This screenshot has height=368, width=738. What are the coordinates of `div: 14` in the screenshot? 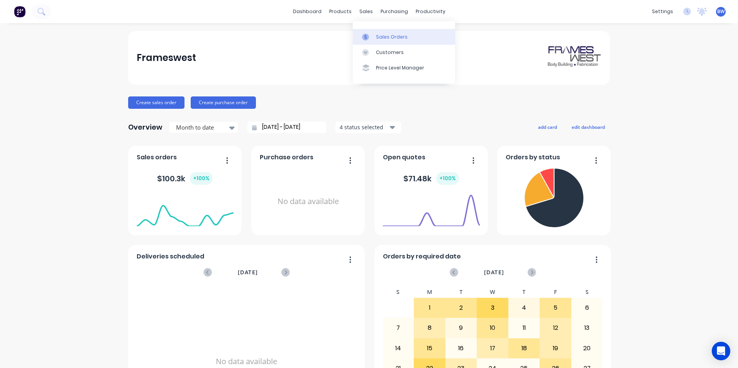 It's located at (398, 349).